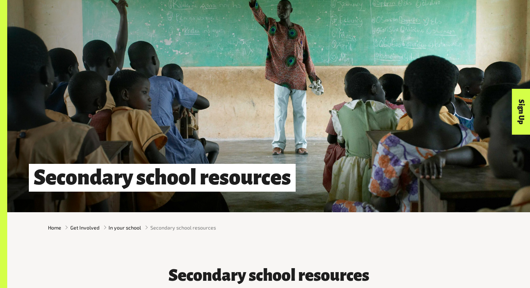 The height and width of the screenshot is (288, 530). Describe the element at coordinates (85, 227) in the screenshot. I see `span: Get Involved` at that location.